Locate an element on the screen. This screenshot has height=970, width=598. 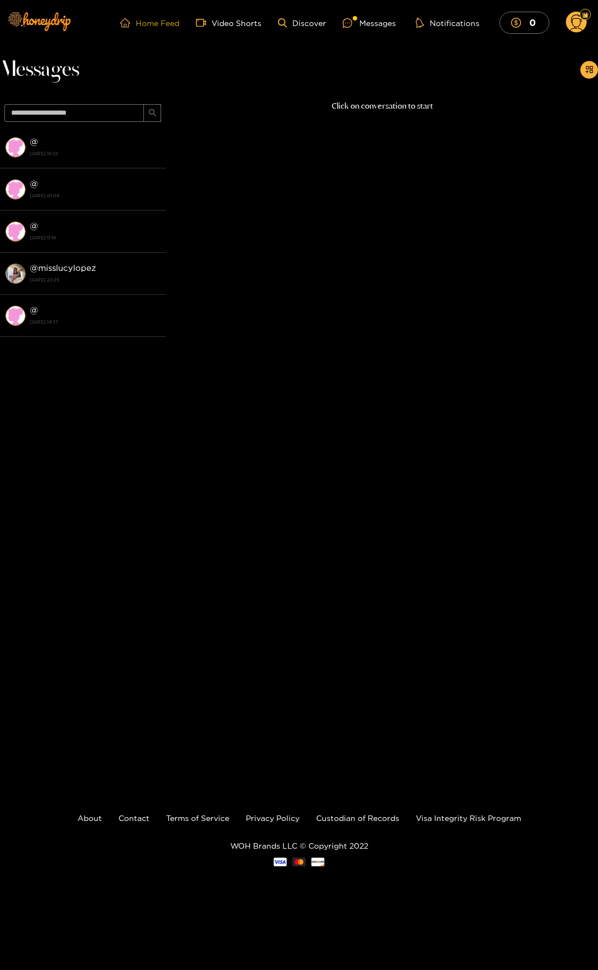
a: About is located at coordinates (90, 818).